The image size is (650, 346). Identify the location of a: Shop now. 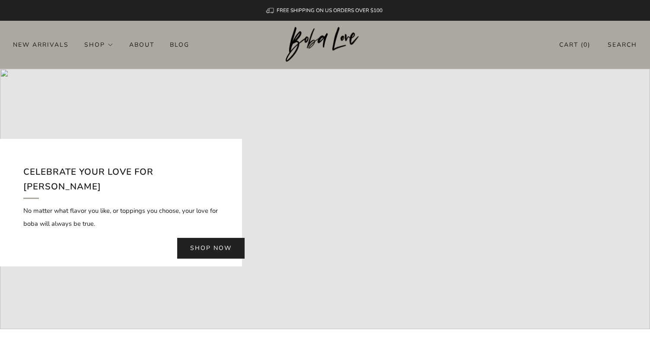
(211, 248).